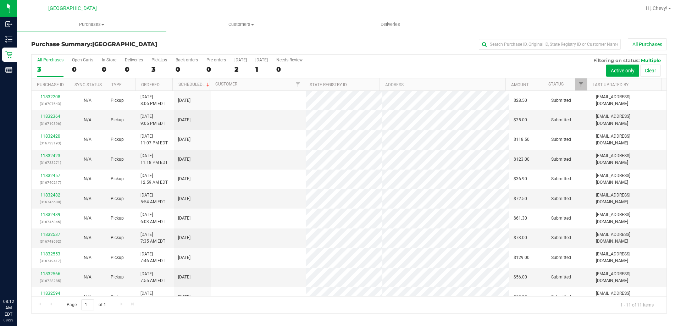 The height and width of the screenshot is (326, 681). Describe the element at coordinates (50, 261) in the screenshot. I see `p: (316749417)` at that location.